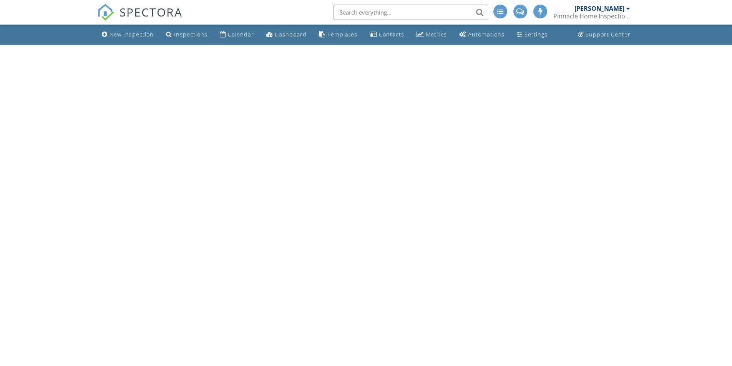 The width and height of the screenshot is (732, 366). Describe the element at coordinates (342, 34) in the screenshot. I see `div: Templates` at that location.